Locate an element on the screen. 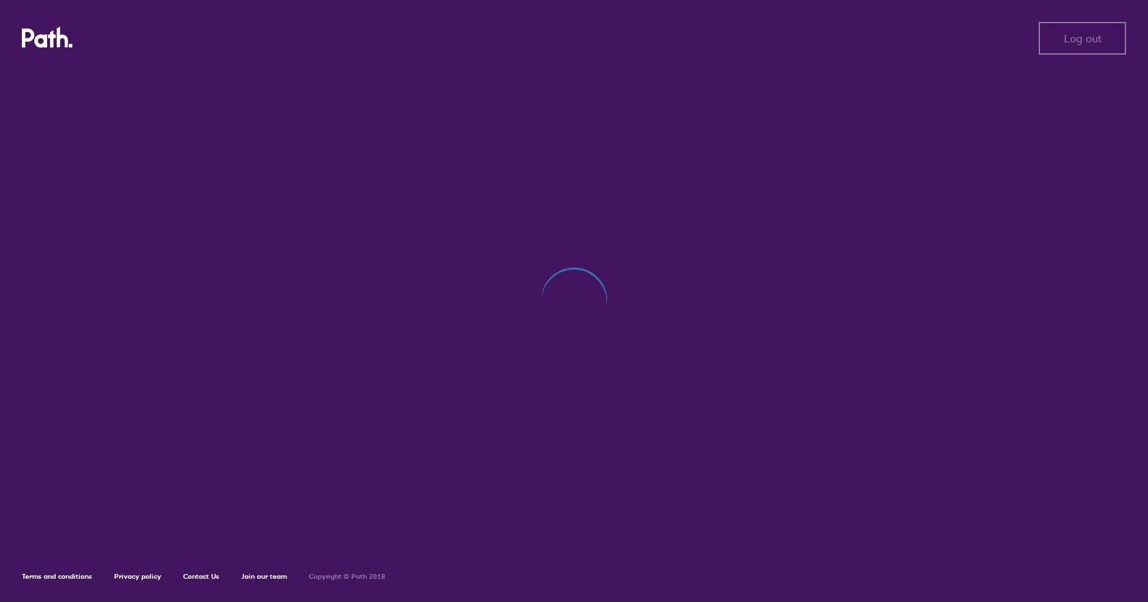  span: Log out is located at coordinates (1083, 38).